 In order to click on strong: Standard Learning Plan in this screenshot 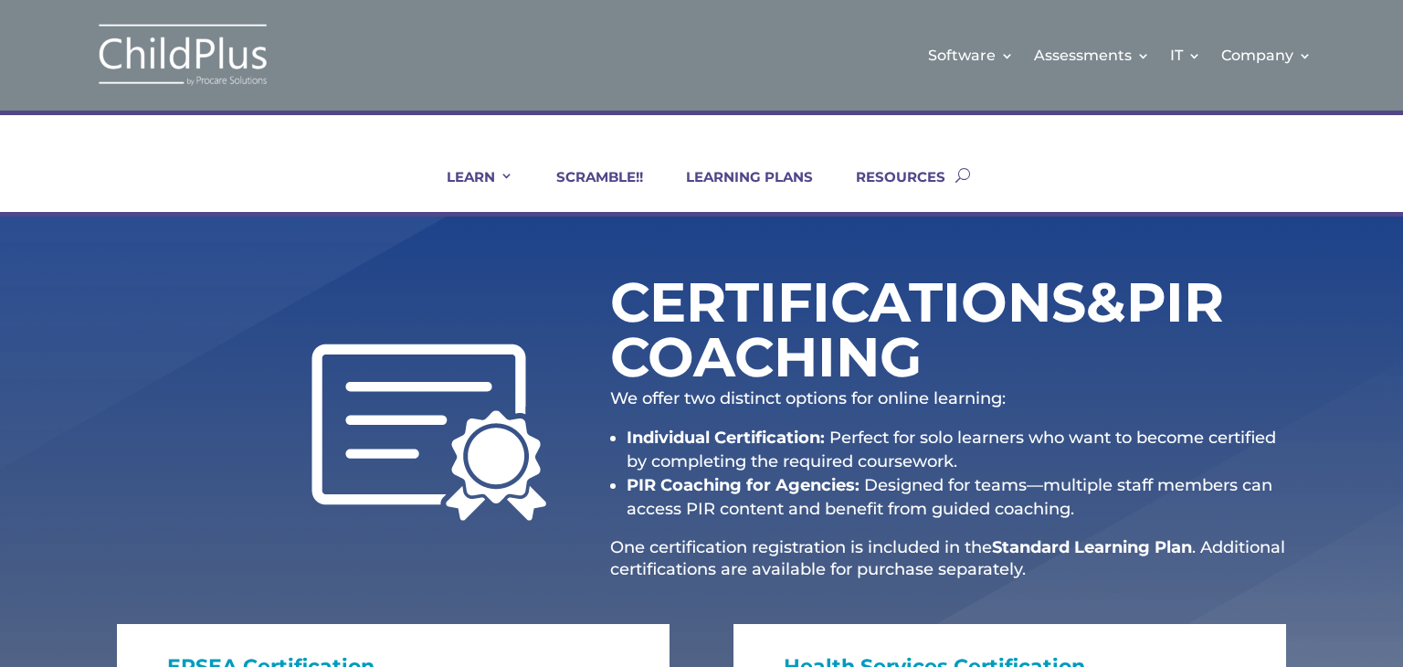, I will do `click(1091, 547)`.